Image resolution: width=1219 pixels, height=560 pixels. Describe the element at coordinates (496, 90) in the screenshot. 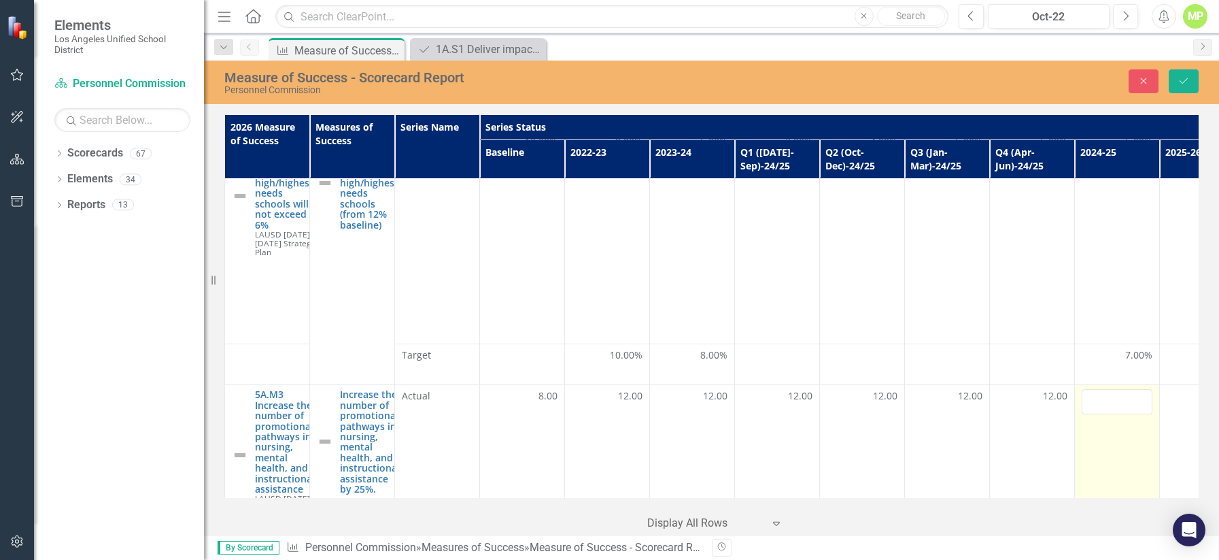

I see `div: Personnel Commission` at that location.